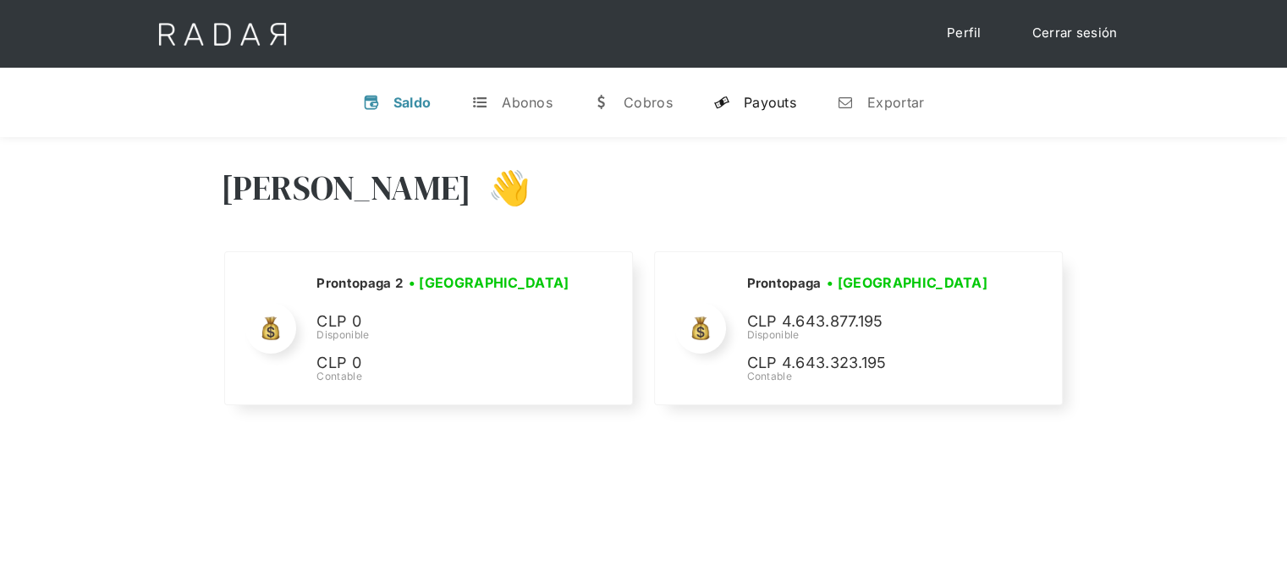  I want to click on div: Payouts, so click(770, 102).